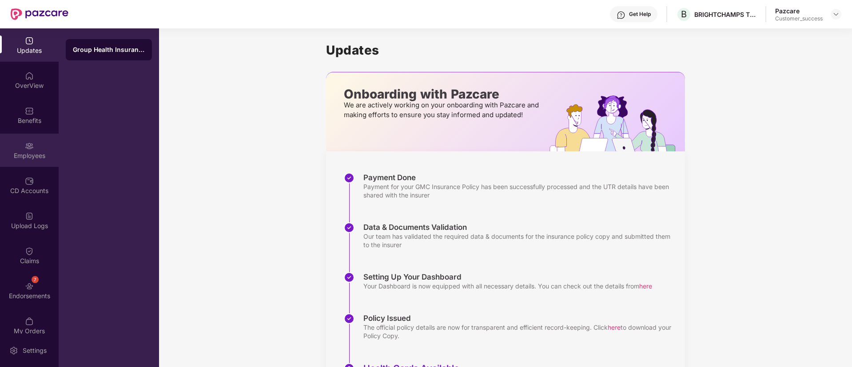 This screenshot has height=367, width=852. What do you see at coordinates (35, 280) in the screenshot?
I see `div: 7` at bounding box center [35, 280].